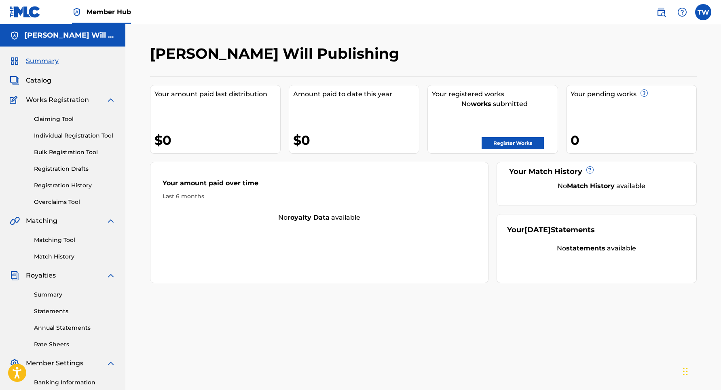 The width and height of the screenshot is (721, 390). What do you see at coordinates (661, 12) in the screenshot?
I see `img: search` at bounding box center [661, 12].